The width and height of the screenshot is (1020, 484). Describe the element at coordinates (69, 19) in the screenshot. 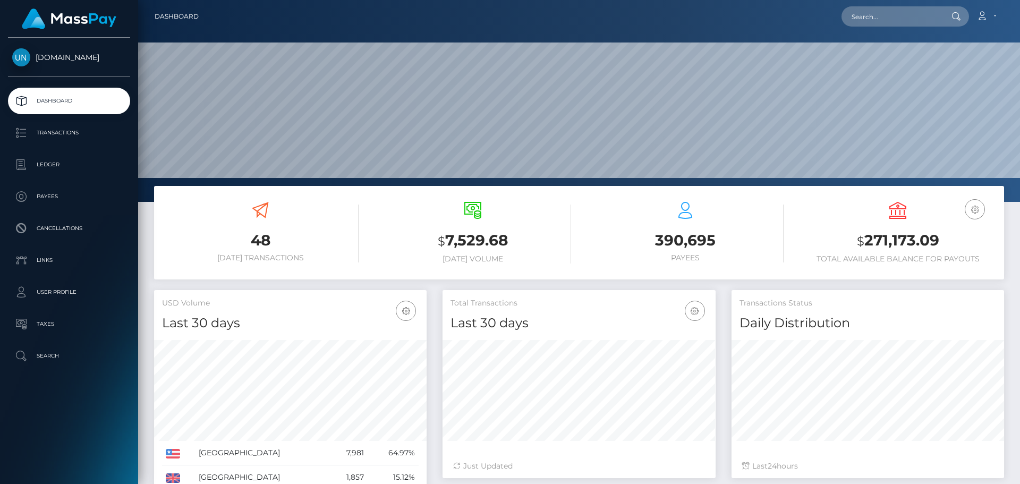

I see `img: MassPay Logo` at that location.